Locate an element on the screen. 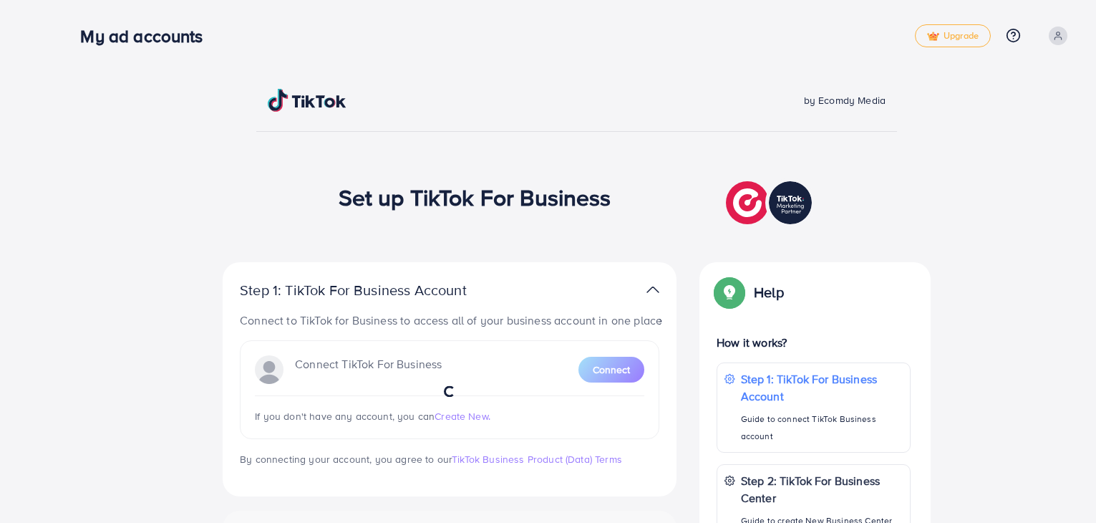 The image size is (1096, 523). p: How it works? is located at coordinates (814, 342).